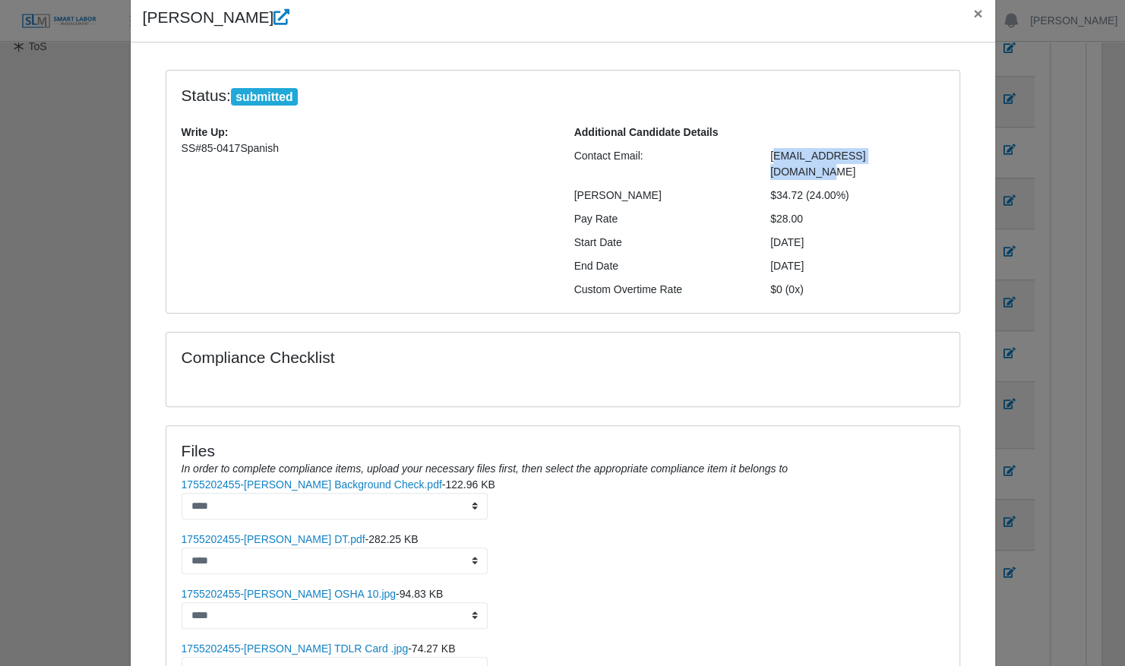 The width and height of the screenshot is (1125, 666). What do you see at coordinates (661, 164) in the screenshot?
I see `div: Contact Email:` at bounding box center [661, 164].